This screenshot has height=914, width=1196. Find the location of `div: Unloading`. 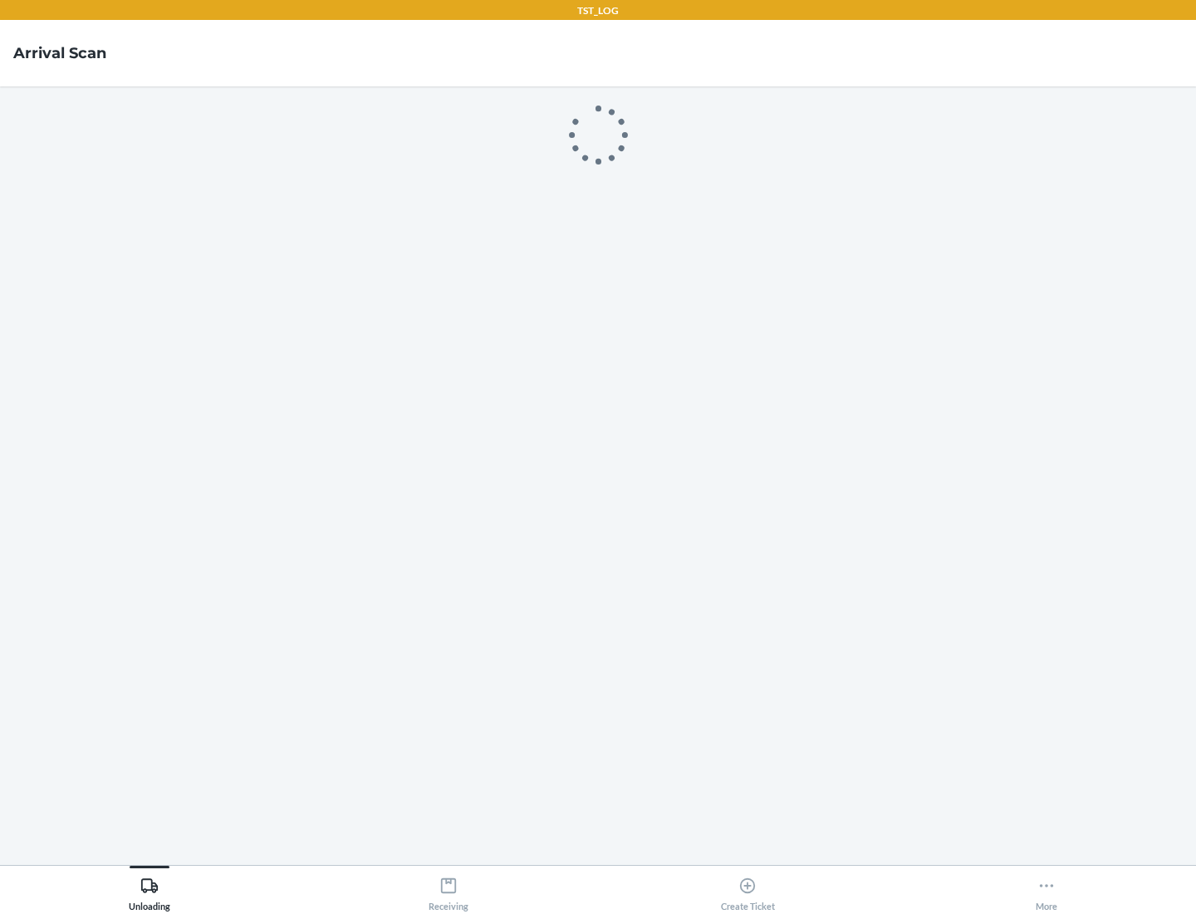

div: Unloading is located at coordinates (150, 891).